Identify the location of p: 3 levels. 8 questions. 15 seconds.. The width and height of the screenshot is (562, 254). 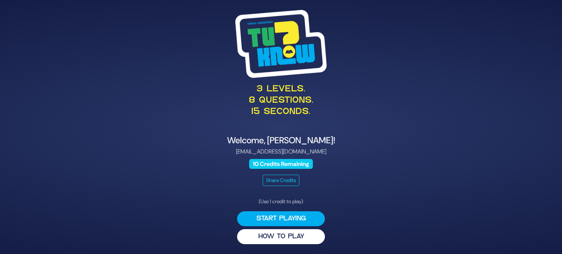
(281, 101).